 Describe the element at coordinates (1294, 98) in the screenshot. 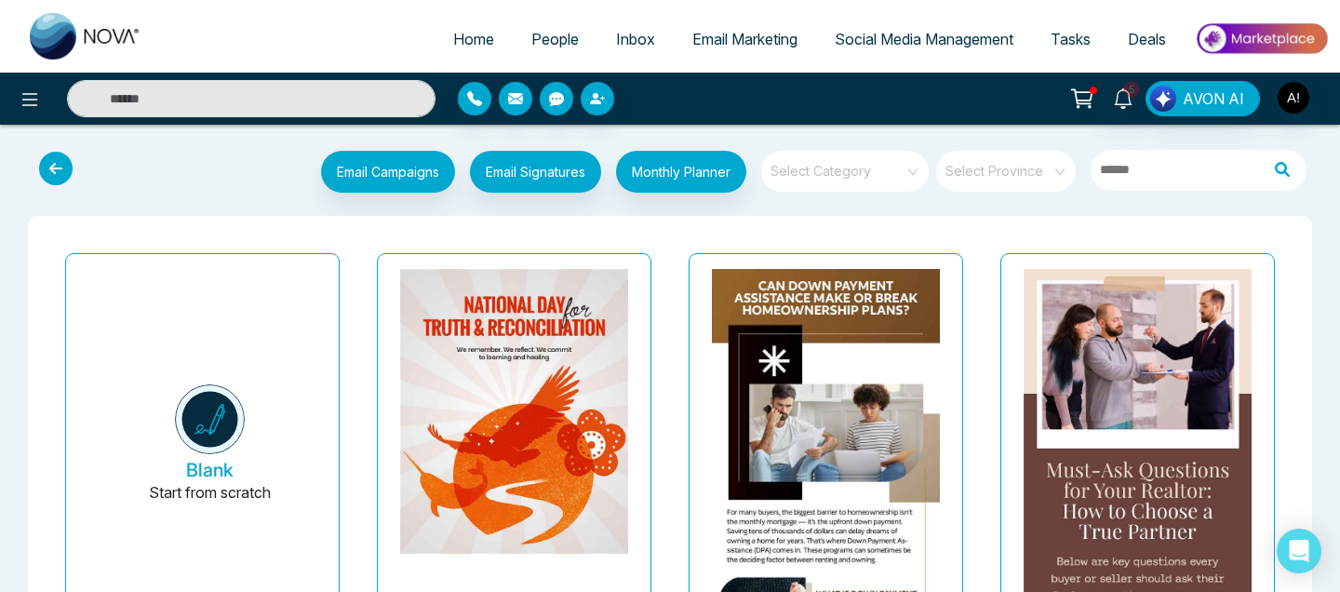

I see `img: User Avatar` at that location.